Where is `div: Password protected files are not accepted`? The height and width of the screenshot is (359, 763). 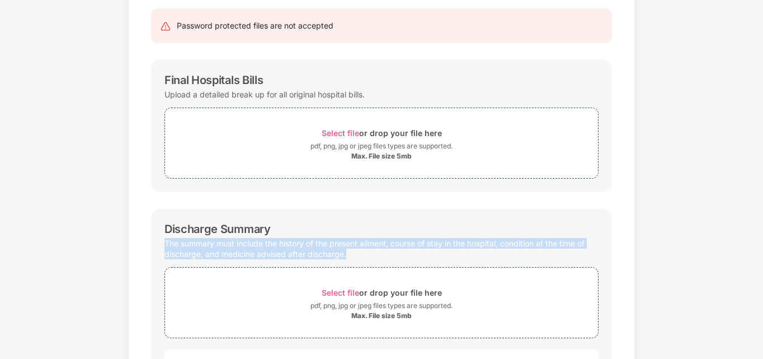
div: Password protected files are not accepted is located at coordinates (255, 26).